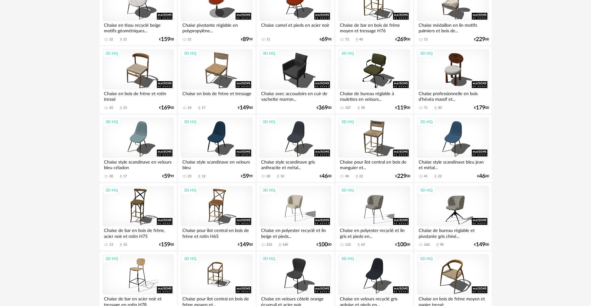 This screenshot has height=306, width=591. I want to click on div: 107, so click(348, 108).